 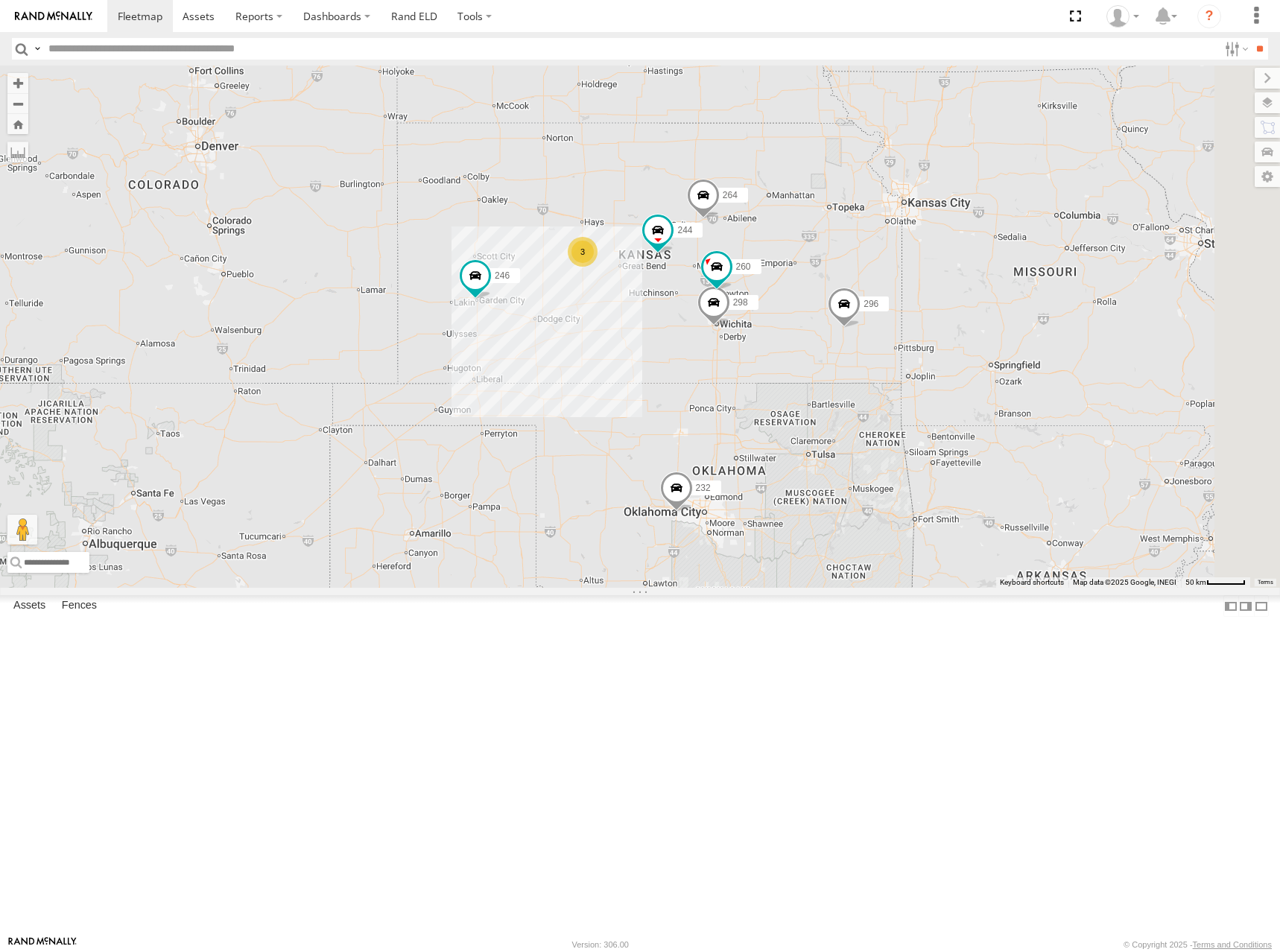 I want to click on span: 264, so click(x=730, y=195).